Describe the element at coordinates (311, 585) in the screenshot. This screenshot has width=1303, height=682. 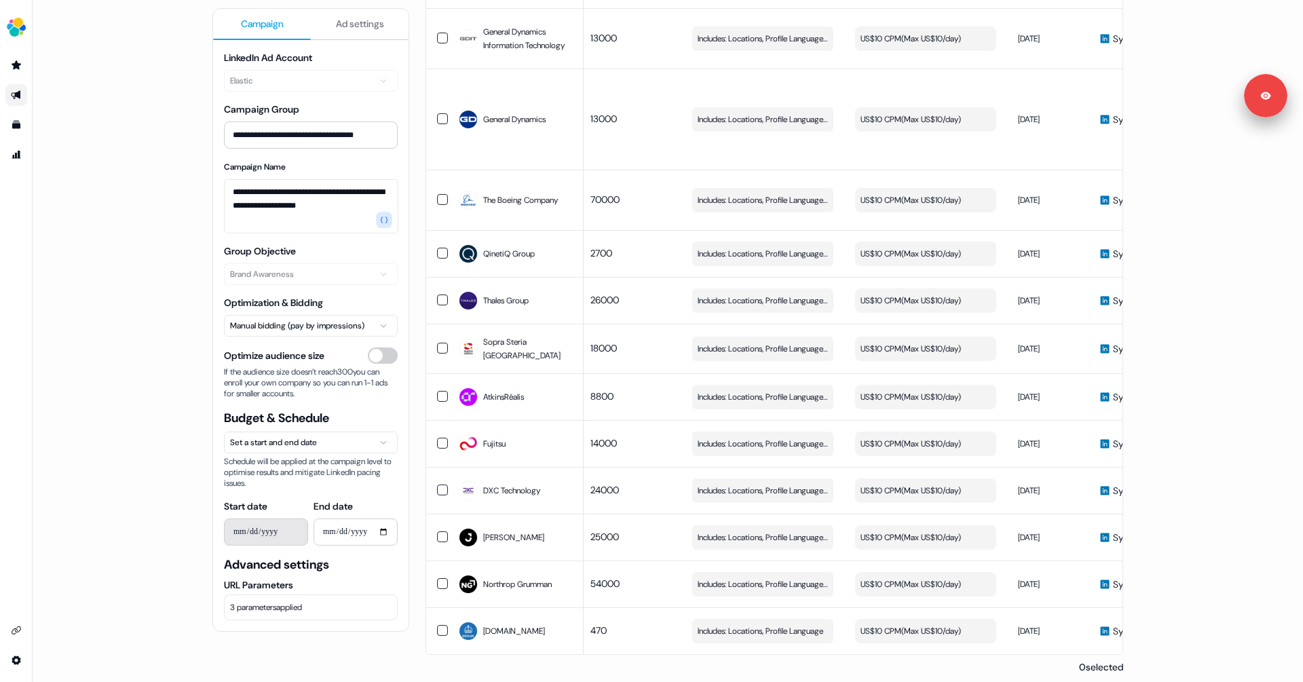
I see `label: URL Parameters` at that location.